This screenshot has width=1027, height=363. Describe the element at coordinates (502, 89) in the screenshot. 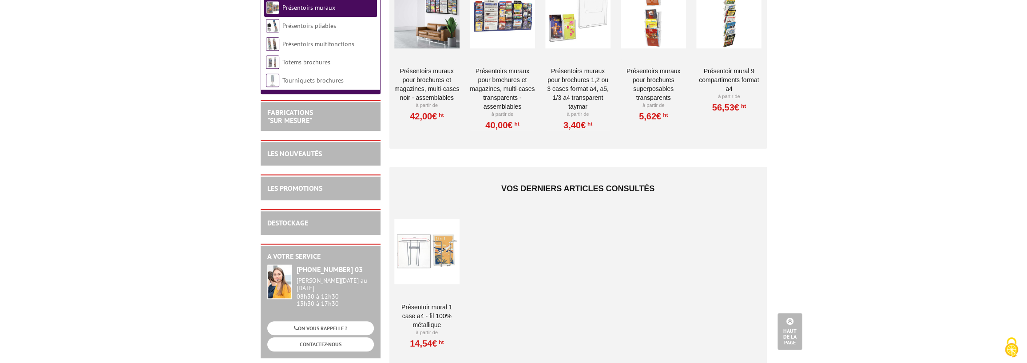

I see `a: PRÉSENTOIRS MURAUX POUR BROCHURES ET MAGAZINES, MULTI-CASES TRANSPARENTS - ASSEMBLABLES` at that location.